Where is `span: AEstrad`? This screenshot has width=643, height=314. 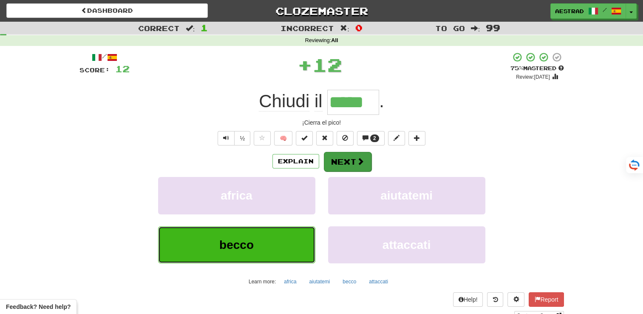
span: AEstrad is located at coordinates (570, 11).